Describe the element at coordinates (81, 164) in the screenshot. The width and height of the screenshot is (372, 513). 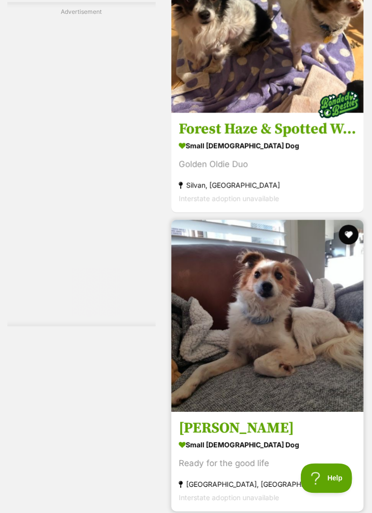
I see `div: Advertisement` at that location.